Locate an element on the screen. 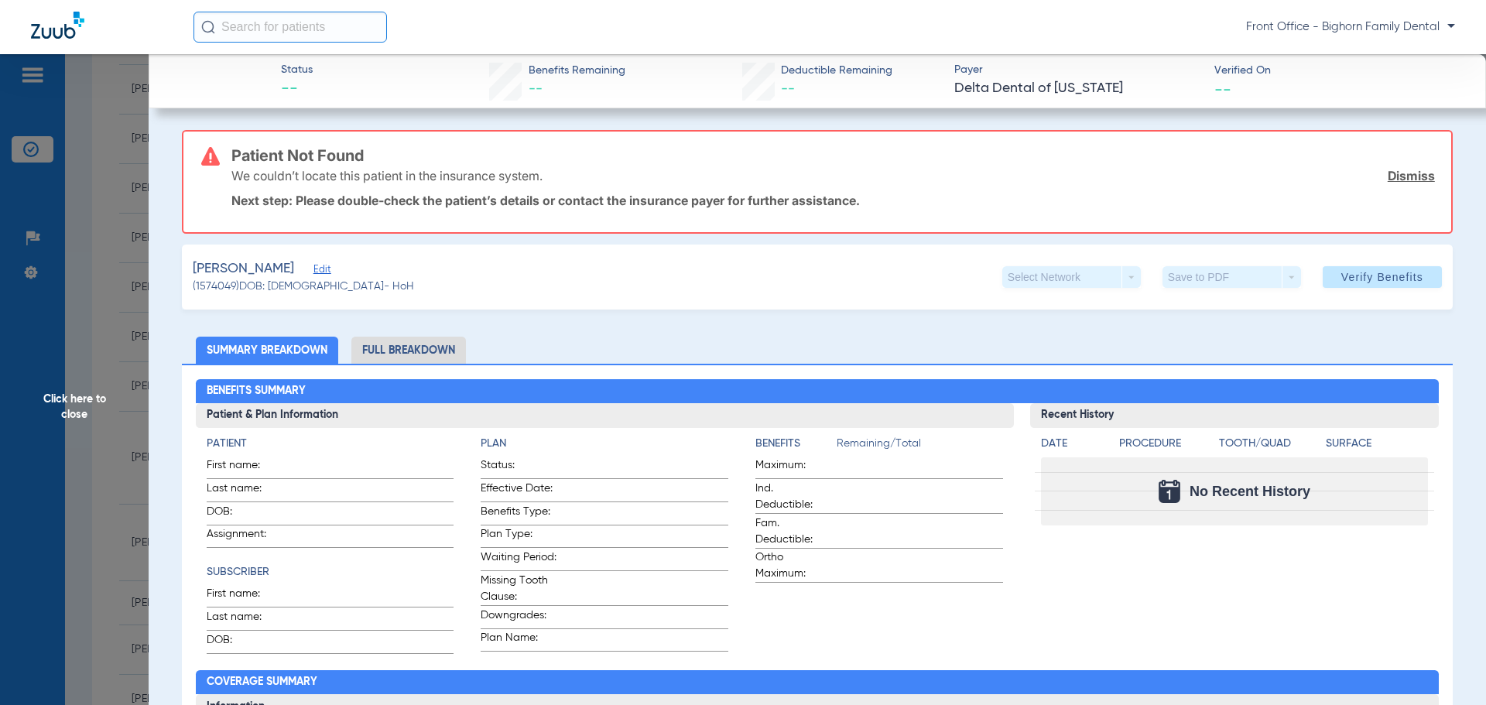 The width and height of the screenshot is (1486, 705). span: Verify Benefits is located at coordinates (1383, 277).